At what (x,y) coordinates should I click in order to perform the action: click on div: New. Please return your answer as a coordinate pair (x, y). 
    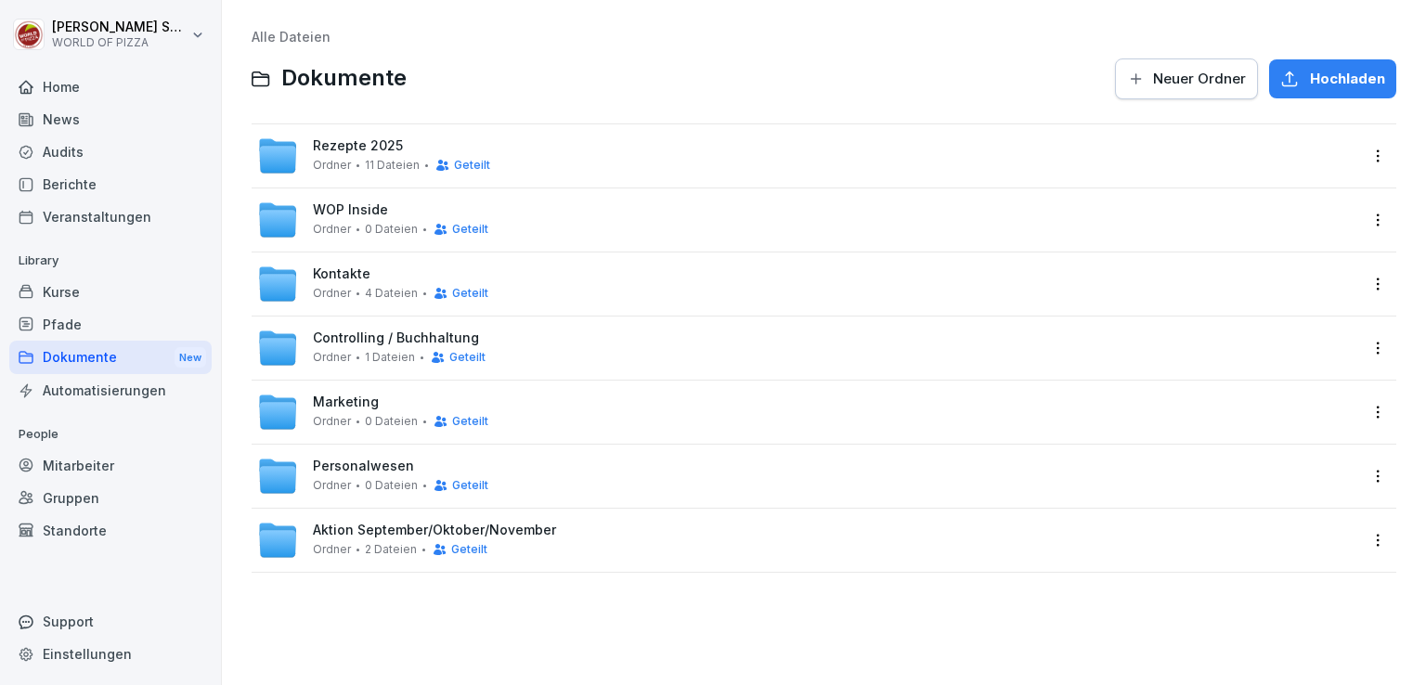
    Looking at the image, I should click on (190, 357).